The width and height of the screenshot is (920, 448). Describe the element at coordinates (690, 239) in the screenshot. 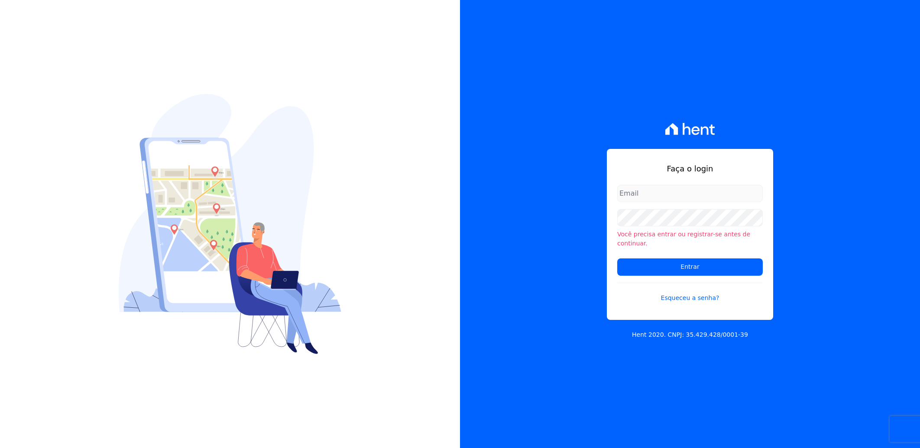

I see `li: Você precisa entrar ou registrar-se antes de continuar.` at that location.